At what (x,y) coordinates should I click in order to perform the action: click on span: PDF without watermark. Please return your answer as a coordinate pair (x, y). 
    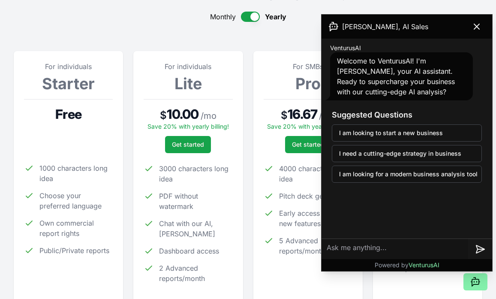
    Looking at the image, I should click on (195, 201).